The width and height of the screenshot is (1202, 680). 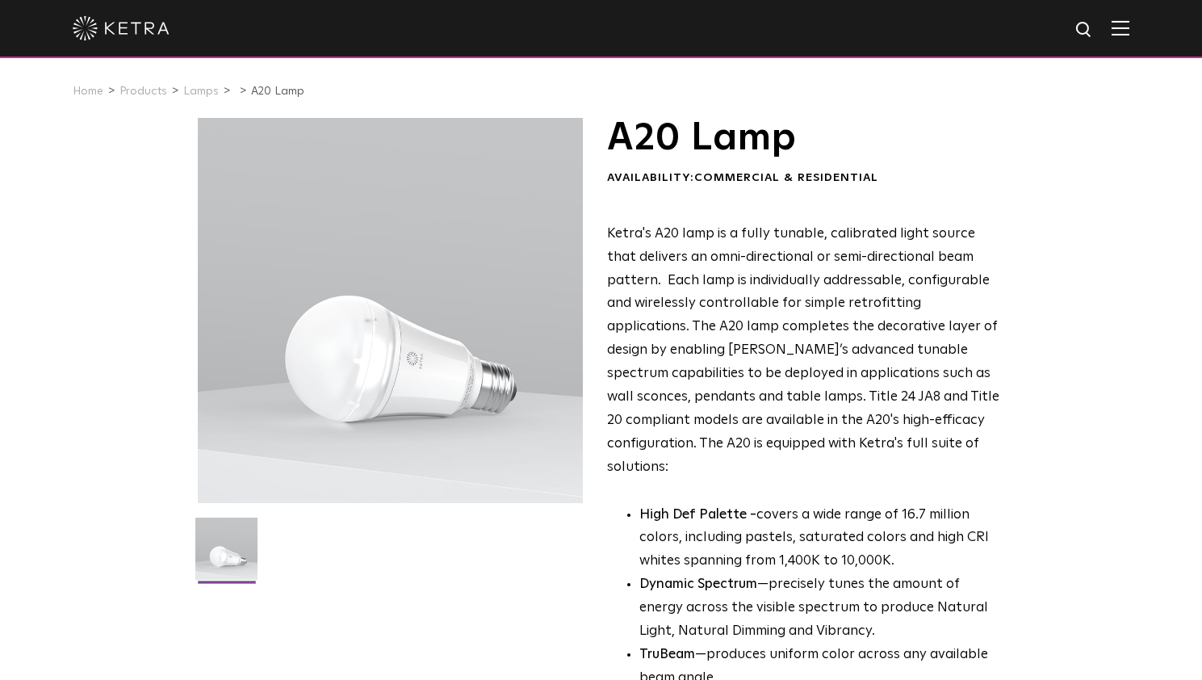 What do you see at coordinates (803, 178) in the screenshot?
I see `div: Availability:` at bounding box center [803, 178].